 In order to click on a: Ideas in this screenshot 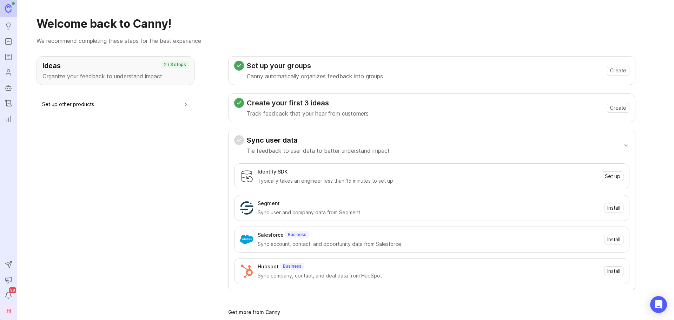, I will do `click(8, 26)`.